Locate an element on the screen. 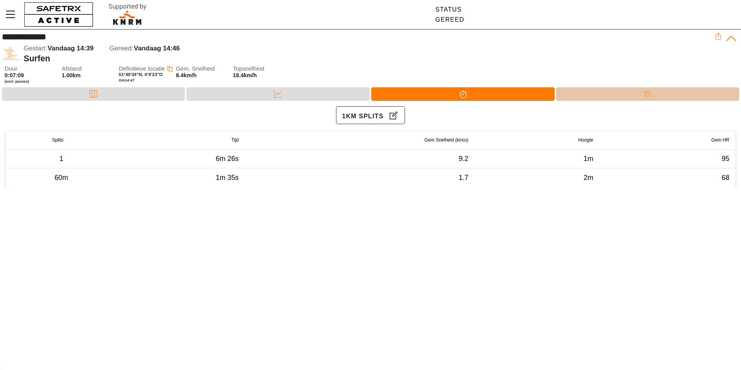  span: 18.4km/h is located at coordinates (245, 75).